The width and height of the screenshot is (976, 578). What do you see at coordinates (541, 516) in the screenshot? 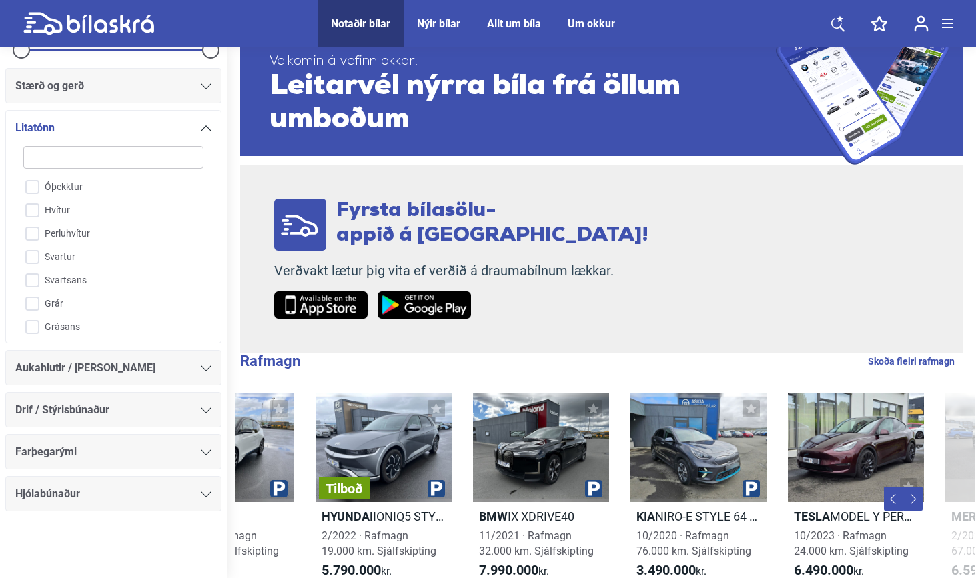
I see `h2: IX XDRIVE40` at bounding box center [541, 516].